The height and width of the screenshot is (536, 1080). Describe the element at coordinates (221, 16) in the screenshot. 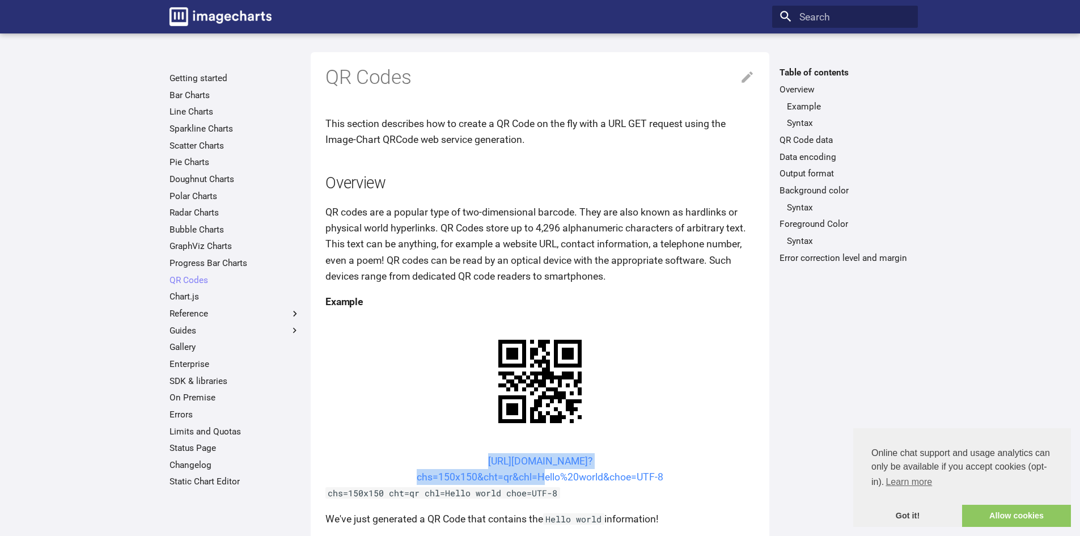

I see `img: logo` at that location.